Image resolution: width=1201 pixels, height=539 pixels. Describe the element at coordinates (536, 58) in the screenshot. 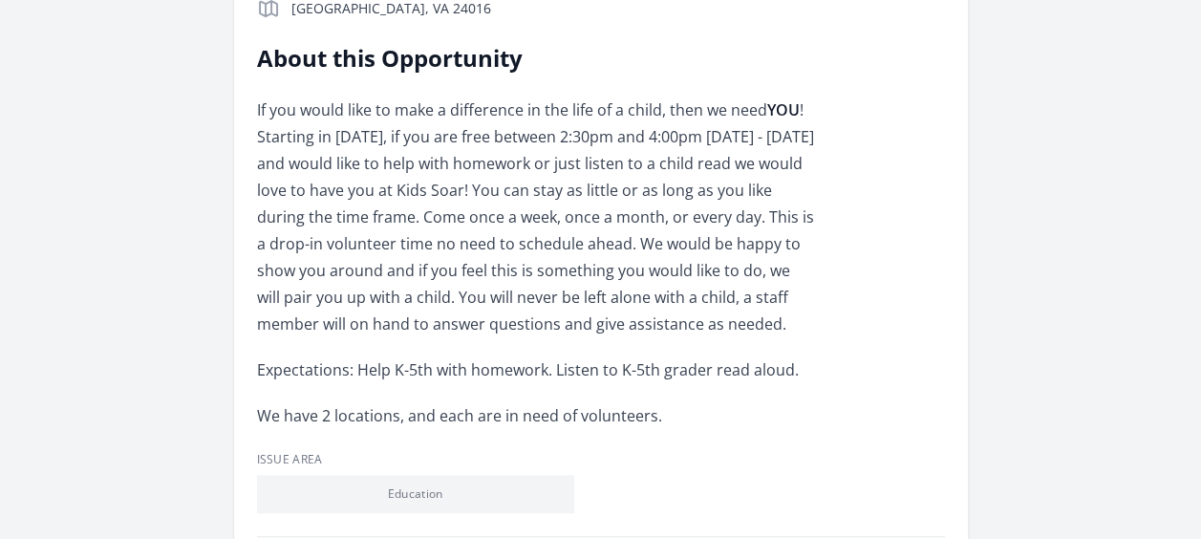

I see `h2: About this Opportunity` at that location.